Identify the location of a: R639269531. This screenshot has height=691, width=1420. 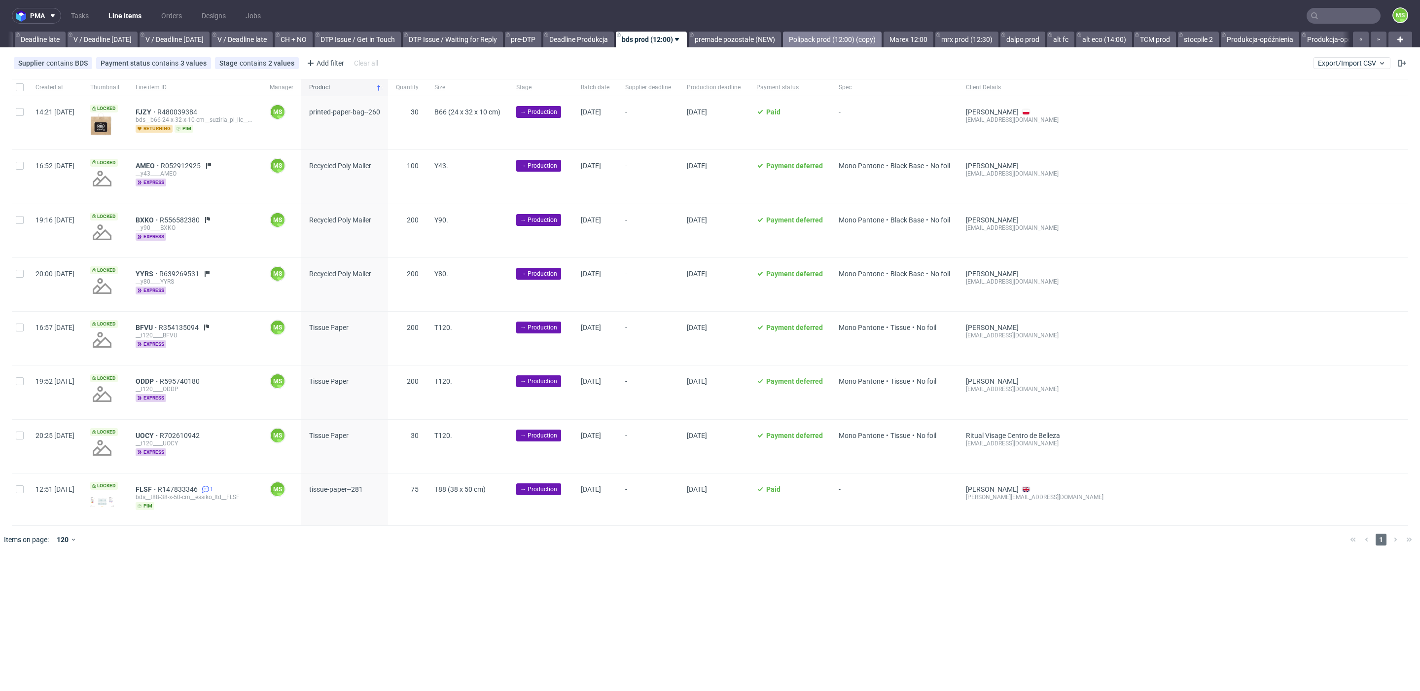
(180, 274).